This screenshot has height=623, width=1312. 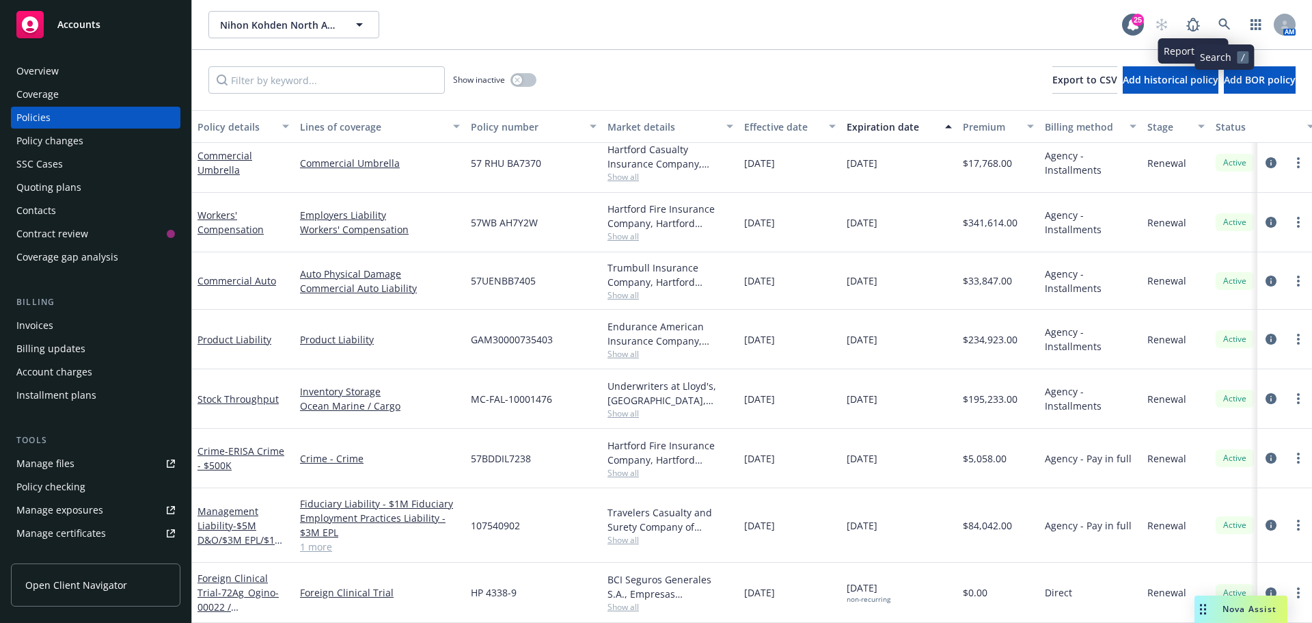 I want to click on div: Manage claims, so click(x=51, y=556).